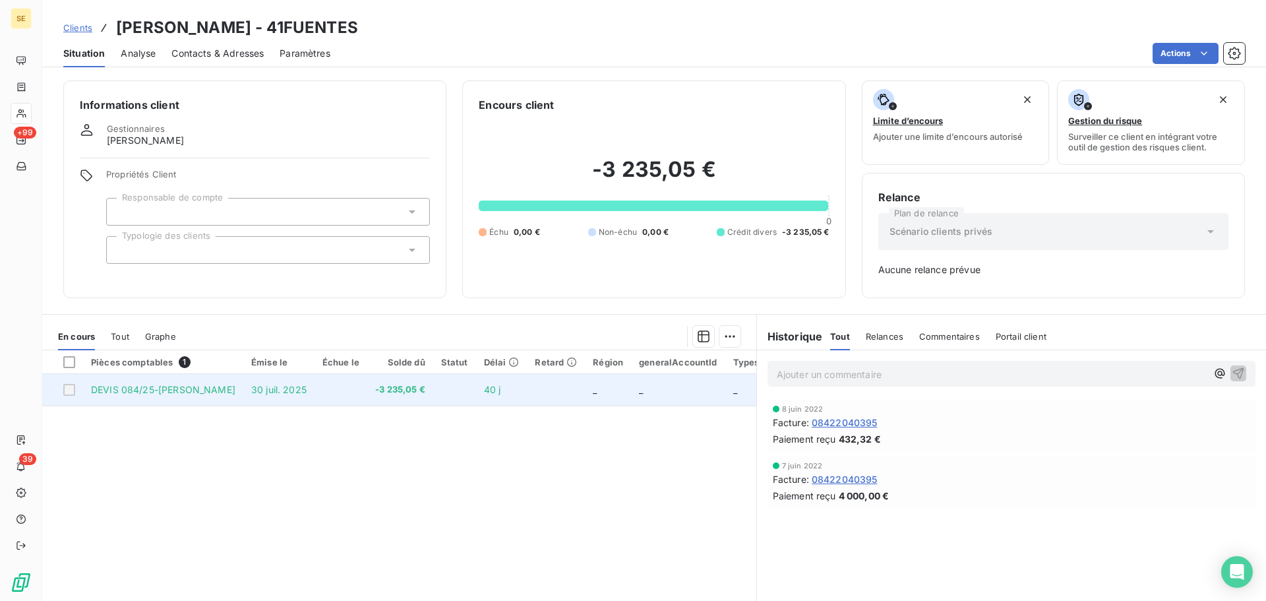 The height and width of the screenshot is (601, 1266). What do you see at coordinates (608, 362) in the screenshot?
I see `div: Région` at bounding box center [608, 362].